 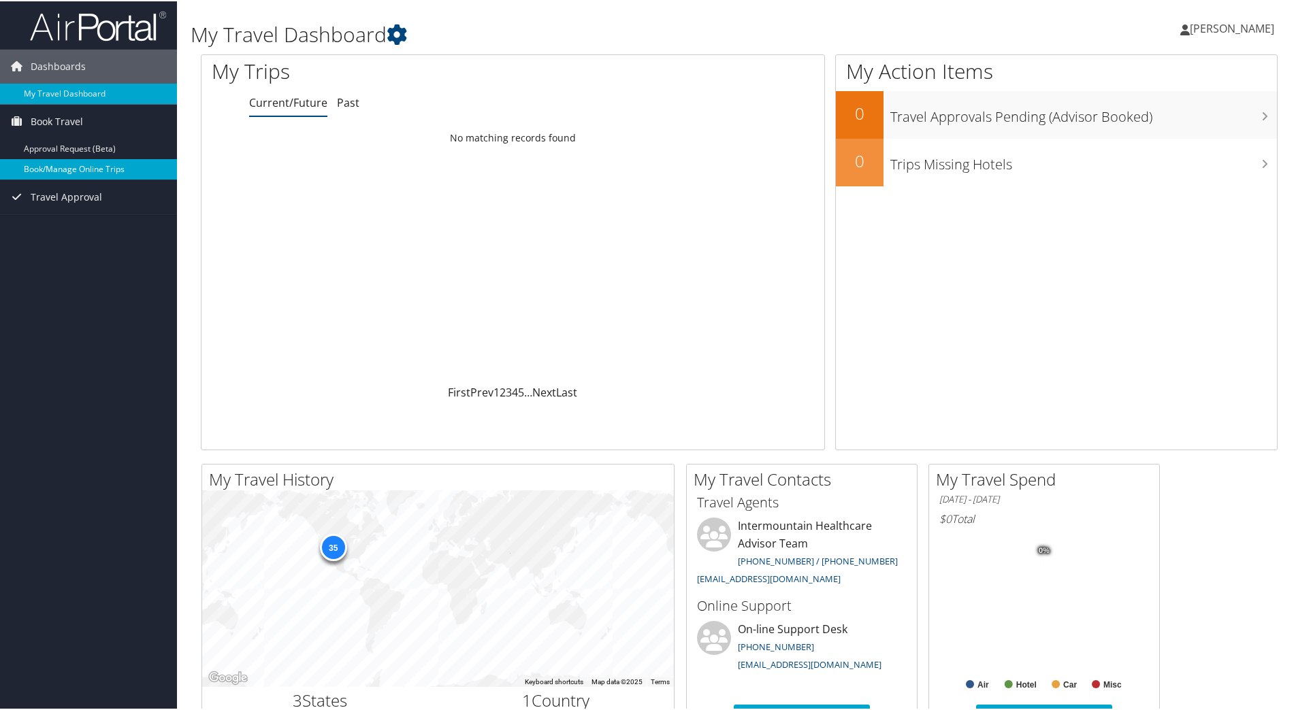 I want to click on h3: Trips Missing Hotels, so click(x=1083, y=160).